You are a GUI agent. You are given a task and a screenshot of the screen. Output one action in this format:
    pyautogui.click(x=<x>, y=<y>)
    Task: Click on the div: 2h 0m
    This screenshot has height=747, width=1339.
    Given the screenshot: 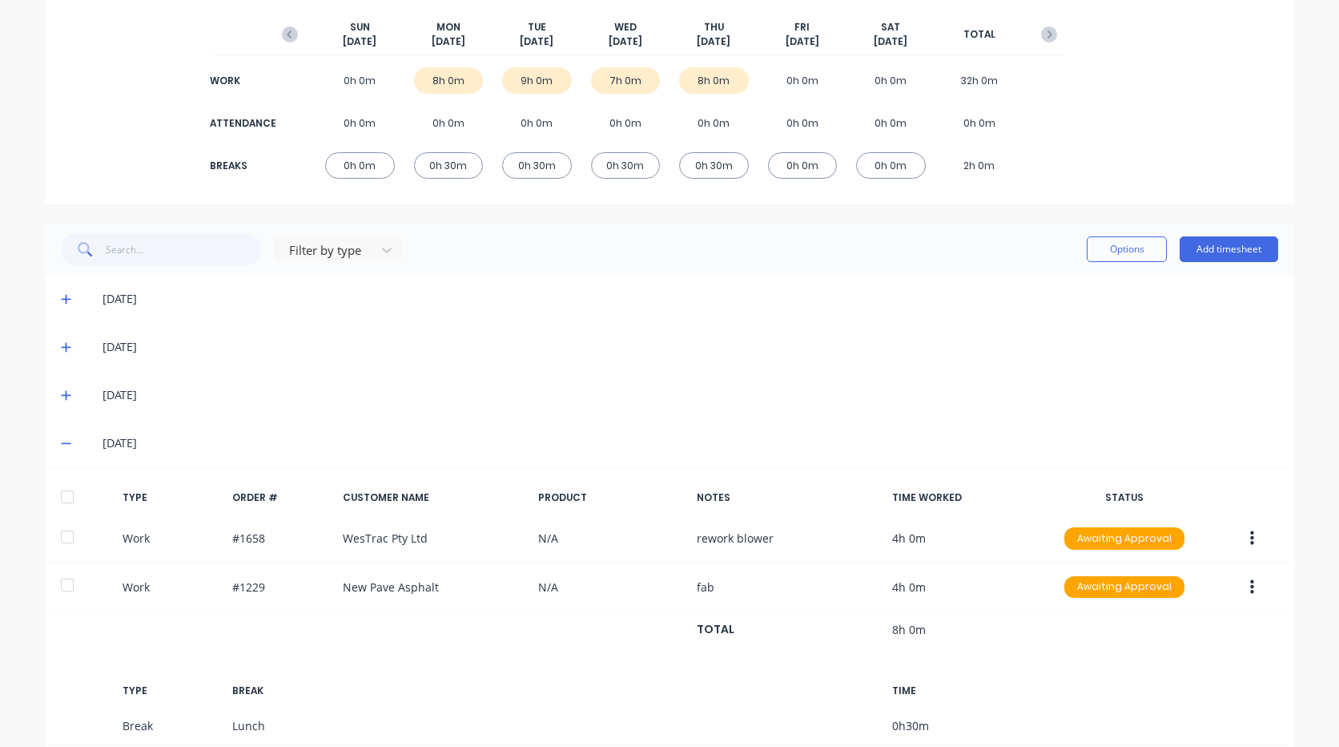 What is the action you would take?
    pyautogui.click(x=980, y=165)
    